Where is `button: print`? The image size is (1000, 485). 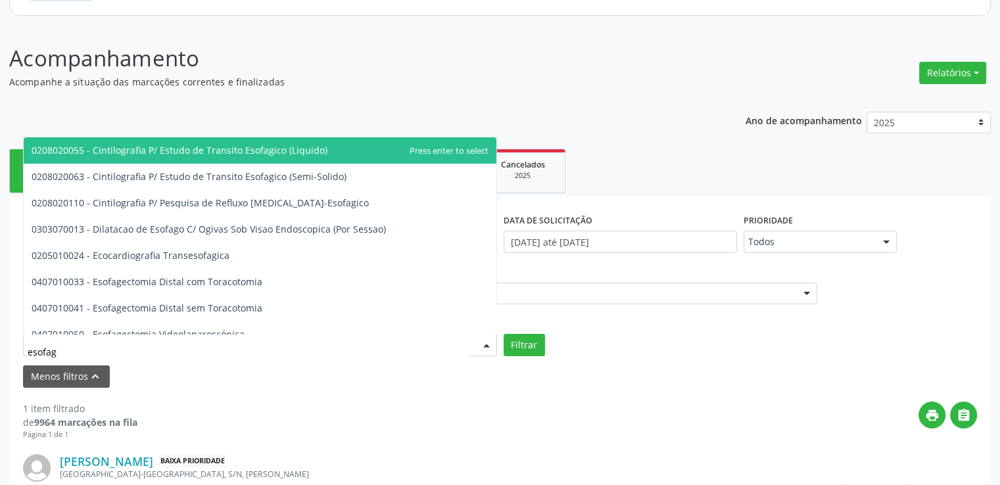 button: print is located at coordinates (932, 415).